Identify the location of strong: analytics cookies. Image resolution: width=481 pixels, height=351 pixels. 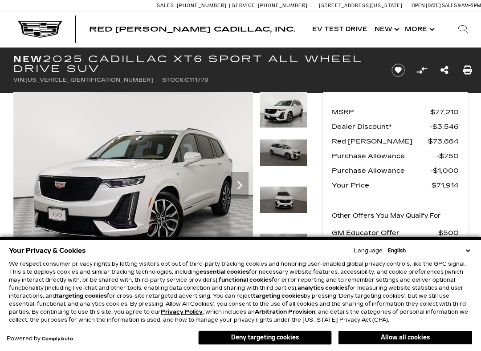
(322, 288).